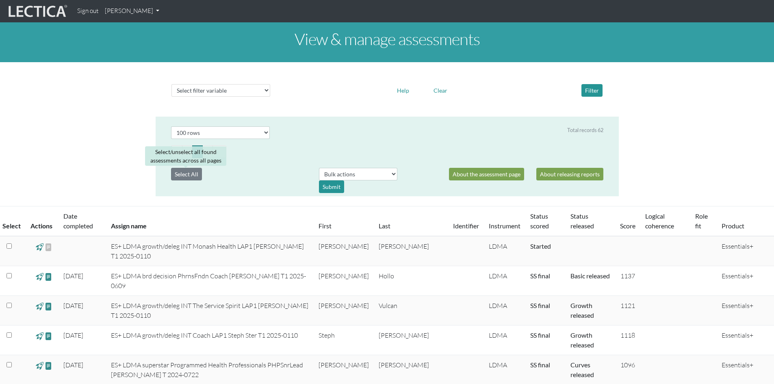  Describe the element at coordinates (440, 90) in the screenshot. I see `button: Clear` at that location.